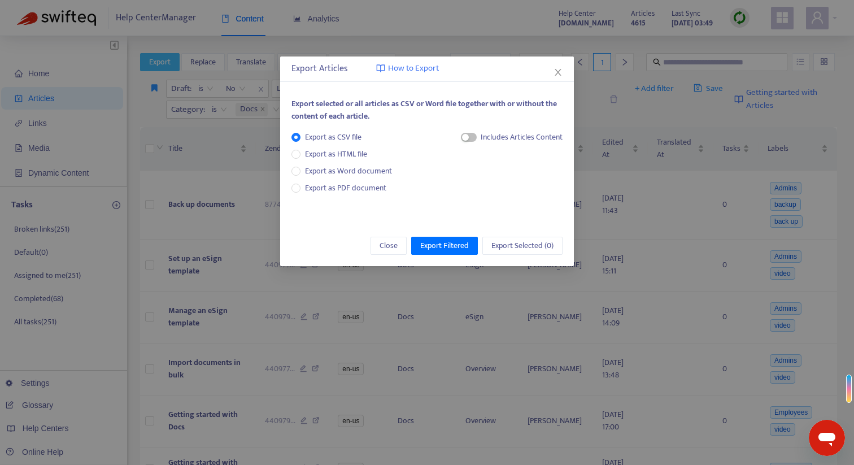 The height and width of the screenshot is (465, 854). What do you see at coordinates (407, 68) in the screenshot?
I see `a: How to Export` at bounding box center [407, 68].